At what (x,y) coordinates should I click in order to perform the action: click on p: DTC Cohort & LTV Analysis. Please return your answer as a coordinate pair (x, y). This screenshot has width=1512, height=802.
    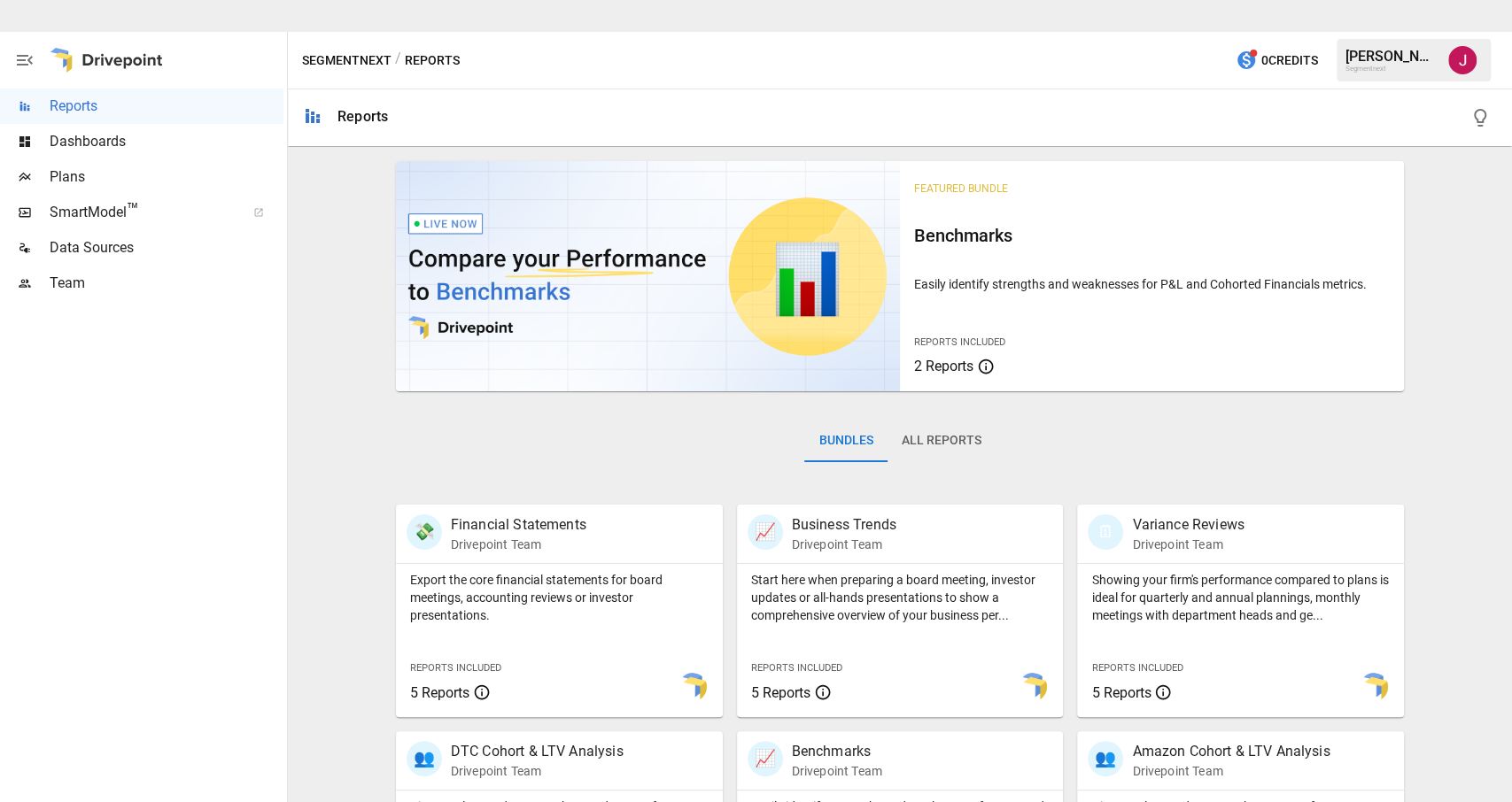
    Looking at the image, I should click on (536, 751).